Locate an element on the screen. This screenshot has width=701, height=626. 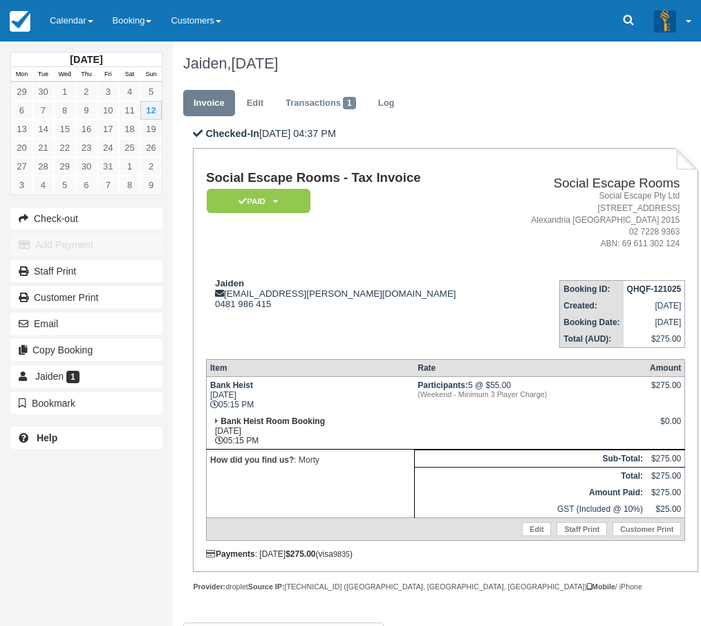
a: 15 is located at coordinates (64, 129).